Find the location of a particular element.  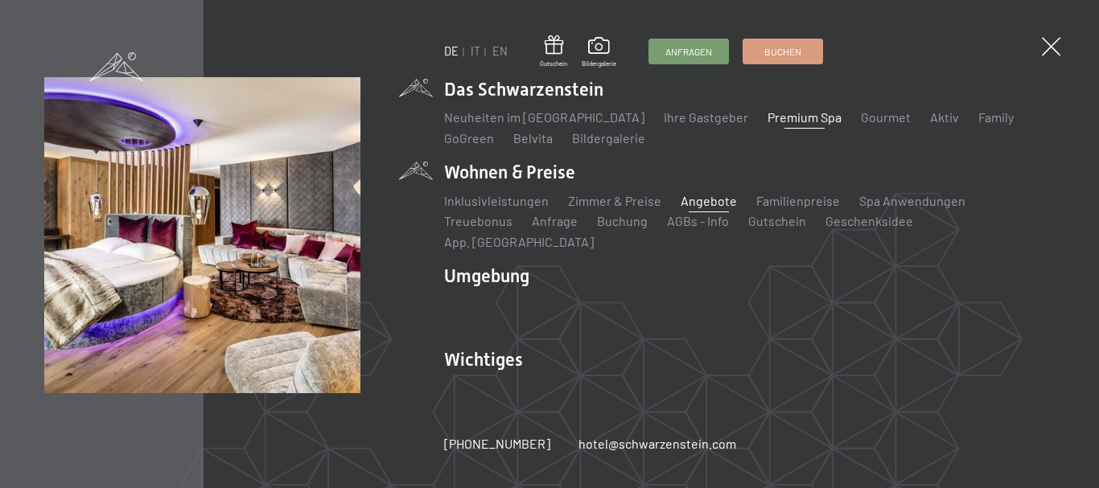

a: Buchung is located at coordinates (622, 220).